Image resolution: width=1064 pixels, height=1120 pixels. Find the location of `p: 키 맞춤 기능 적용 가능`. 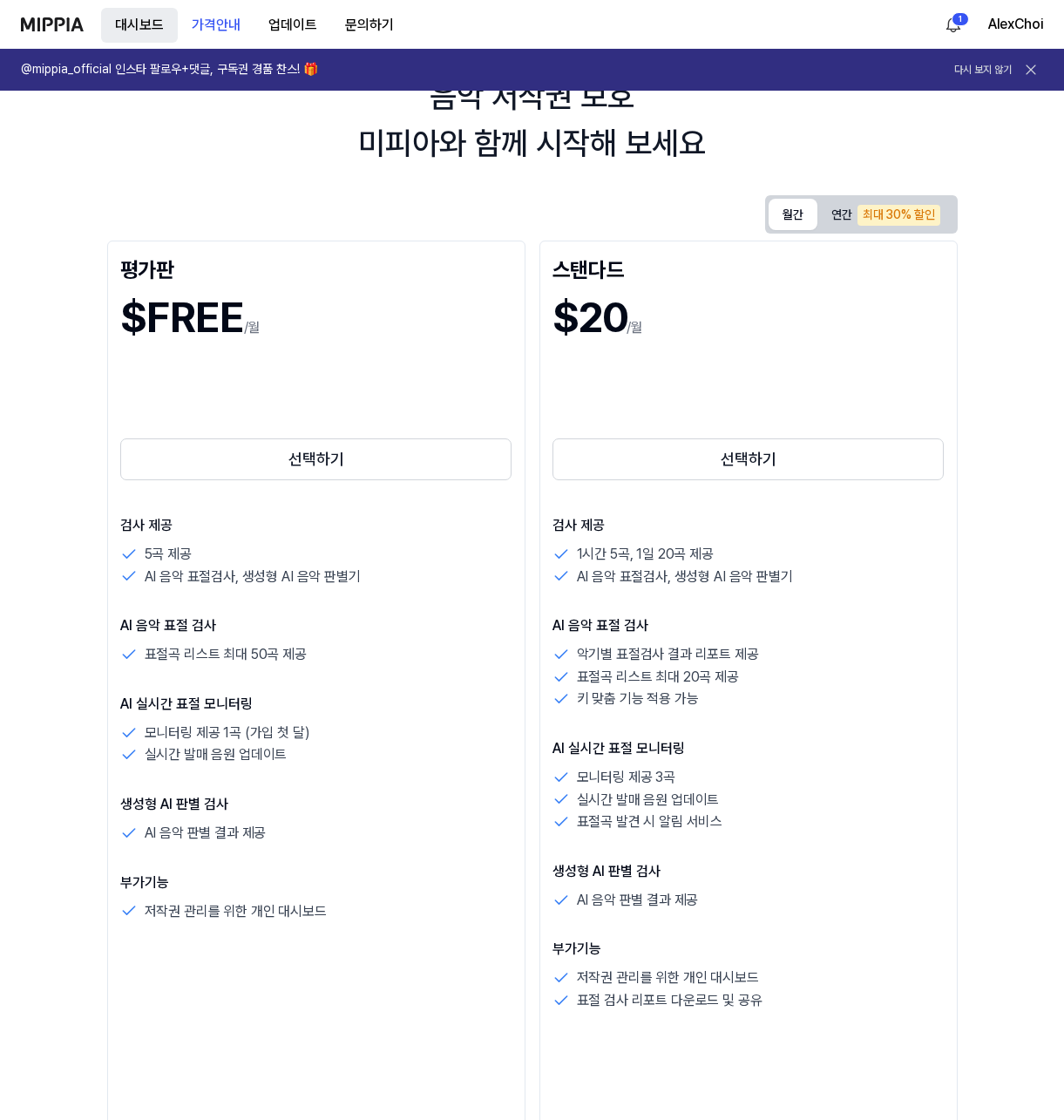

p: 키 맞춤 기능 적용 가능 is located at coordinates (638, 699).